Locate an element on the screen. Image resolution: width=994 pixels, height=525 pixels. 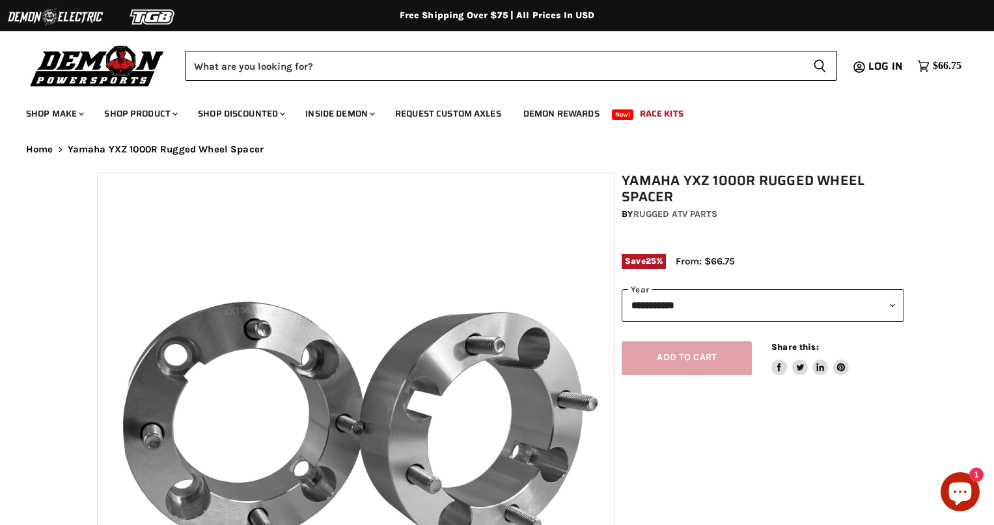
a: $66.75 is located at coordinates (939, 66).